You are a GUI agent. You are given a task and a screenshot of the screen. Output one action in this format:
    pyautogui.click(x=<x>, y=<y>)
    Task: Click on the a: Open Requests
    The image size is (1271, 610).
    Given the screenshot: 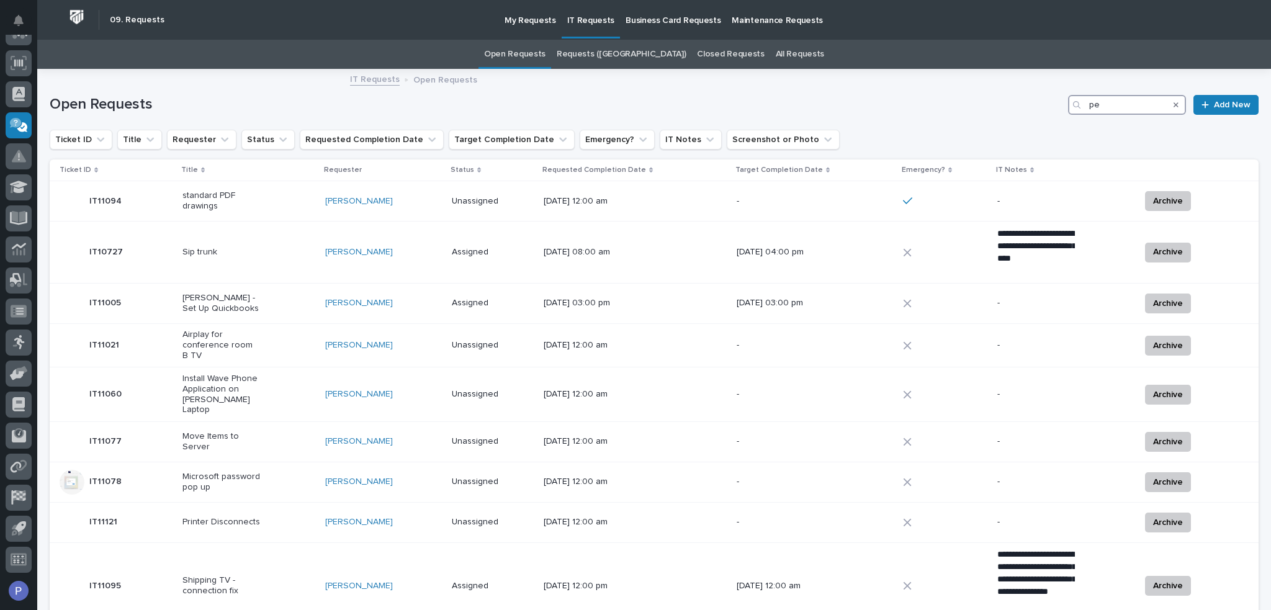 What is the action you would take?
    pyautogui.click(x=514, y=54)
    